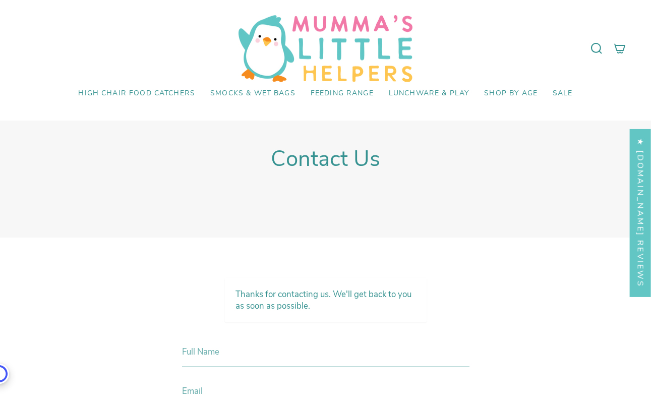  What do you see at coordinates (511, 93) in the screenshot?
I see `div: Shop by Age` at bounding box center [511, 93].